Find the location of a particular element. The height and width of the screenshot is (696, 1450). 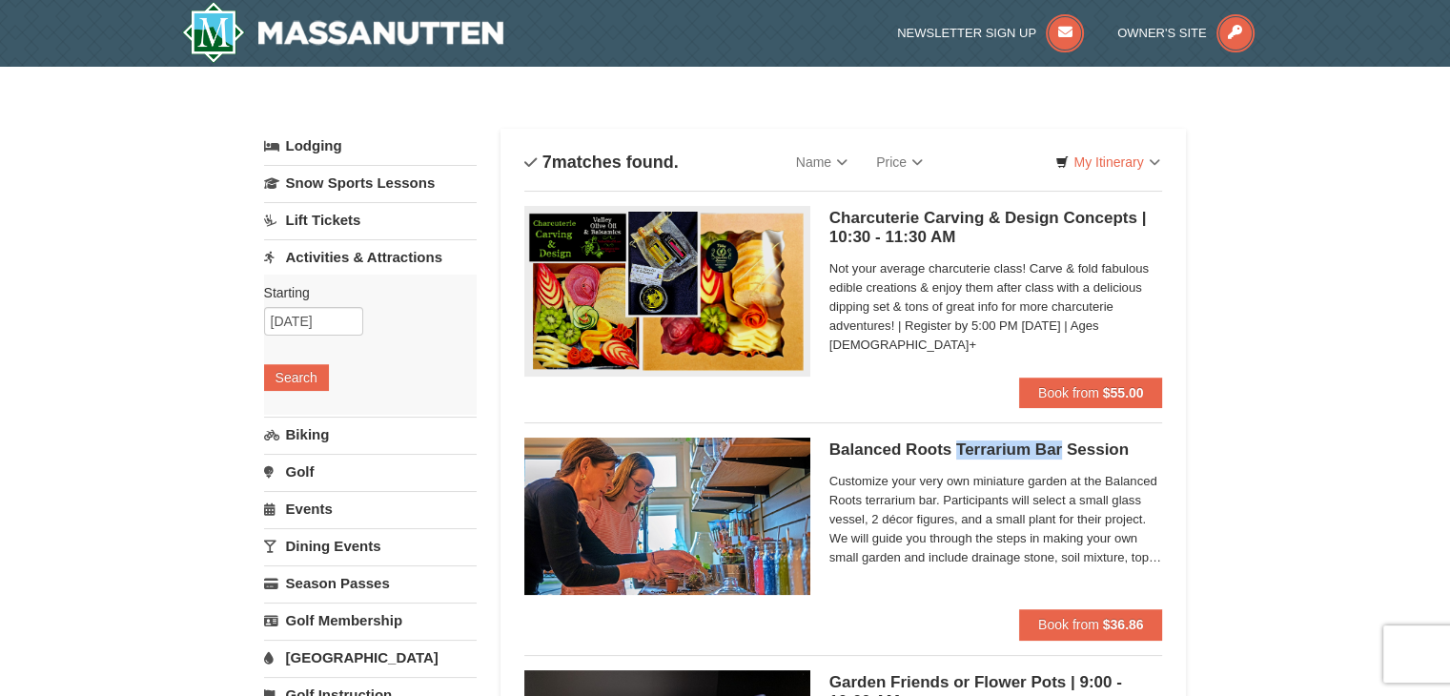

a: My Itinerary is located at coordinates (1107, 162).